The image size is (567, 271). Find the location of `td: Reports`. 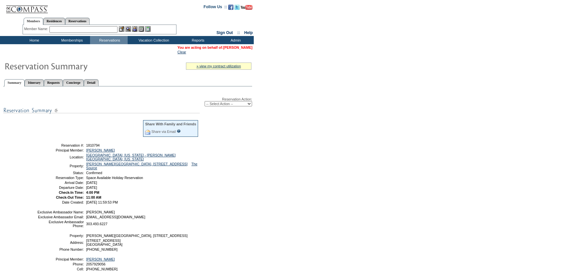

td: Reports is located at coordinates (197, 40).